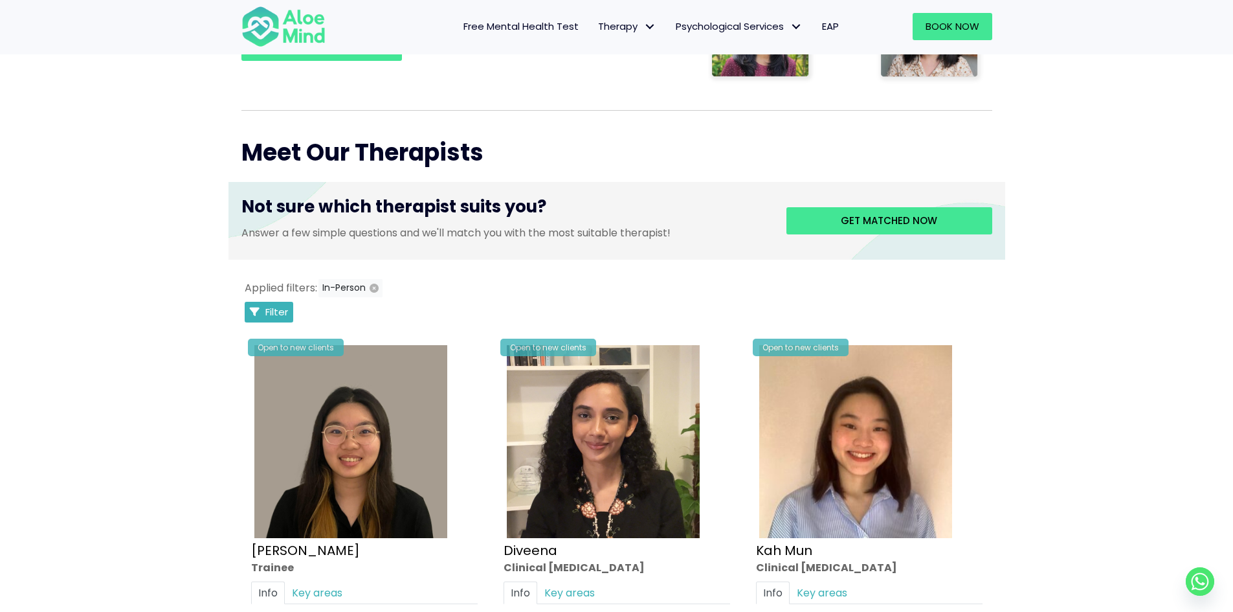 The image size is (1233, 612). Describe the element at coordinates (596, 27) in the screenshot. I see `nav: Menu` at that location.